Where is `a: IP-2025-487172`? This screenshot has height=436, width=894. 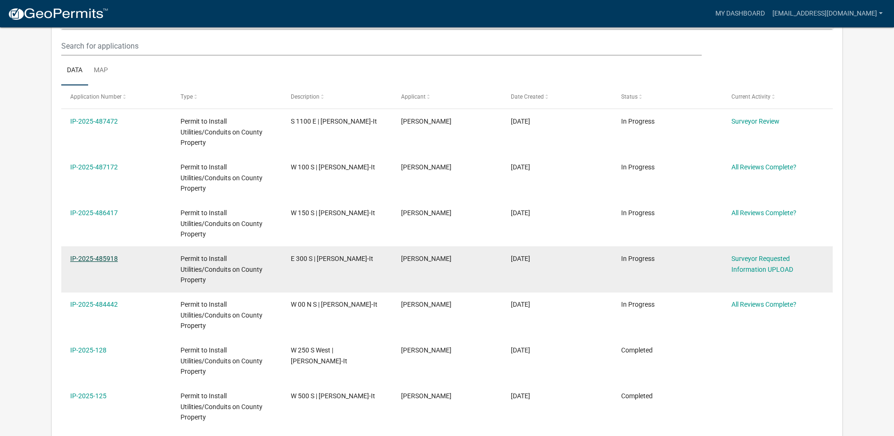 a: IP-2025-487172 is located at coordinates (94, 167).